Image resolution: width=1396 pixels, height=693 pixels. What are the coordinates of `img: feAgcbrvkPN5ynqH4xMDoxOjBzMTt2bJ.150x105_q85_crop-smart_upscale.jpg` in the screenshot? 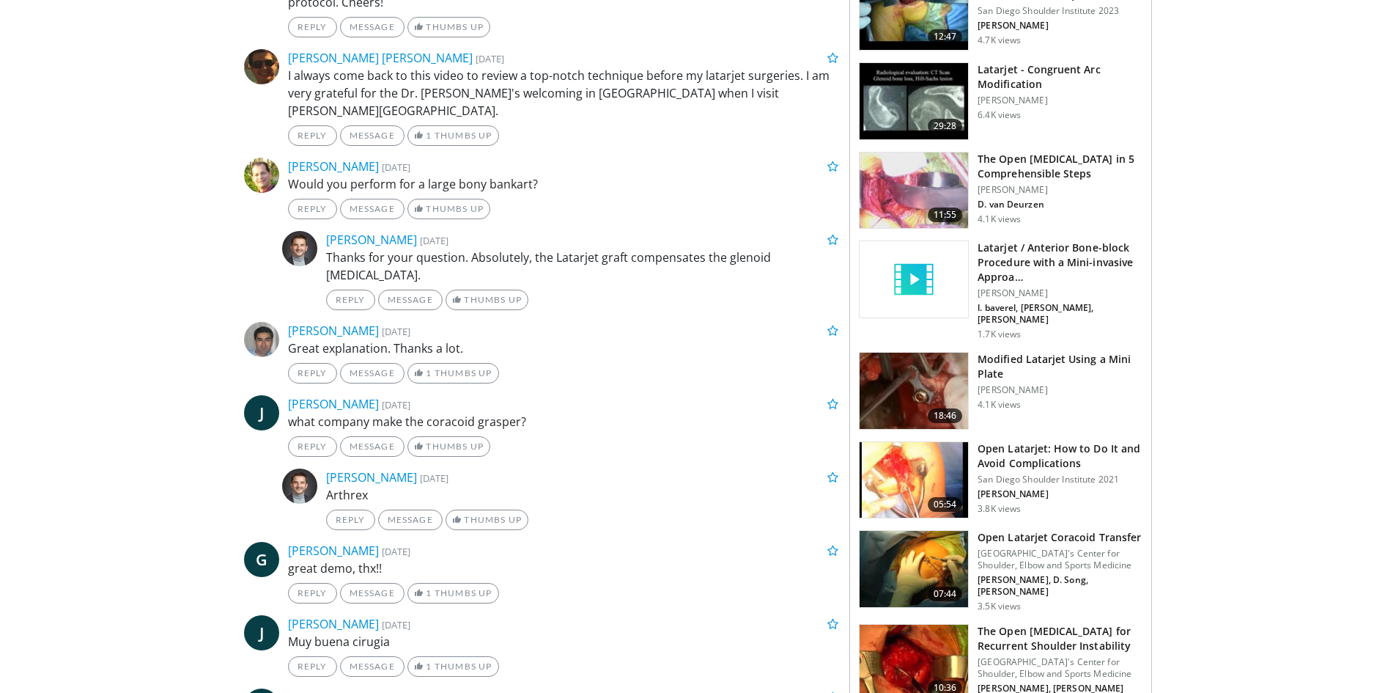 It's located at (914, 191).